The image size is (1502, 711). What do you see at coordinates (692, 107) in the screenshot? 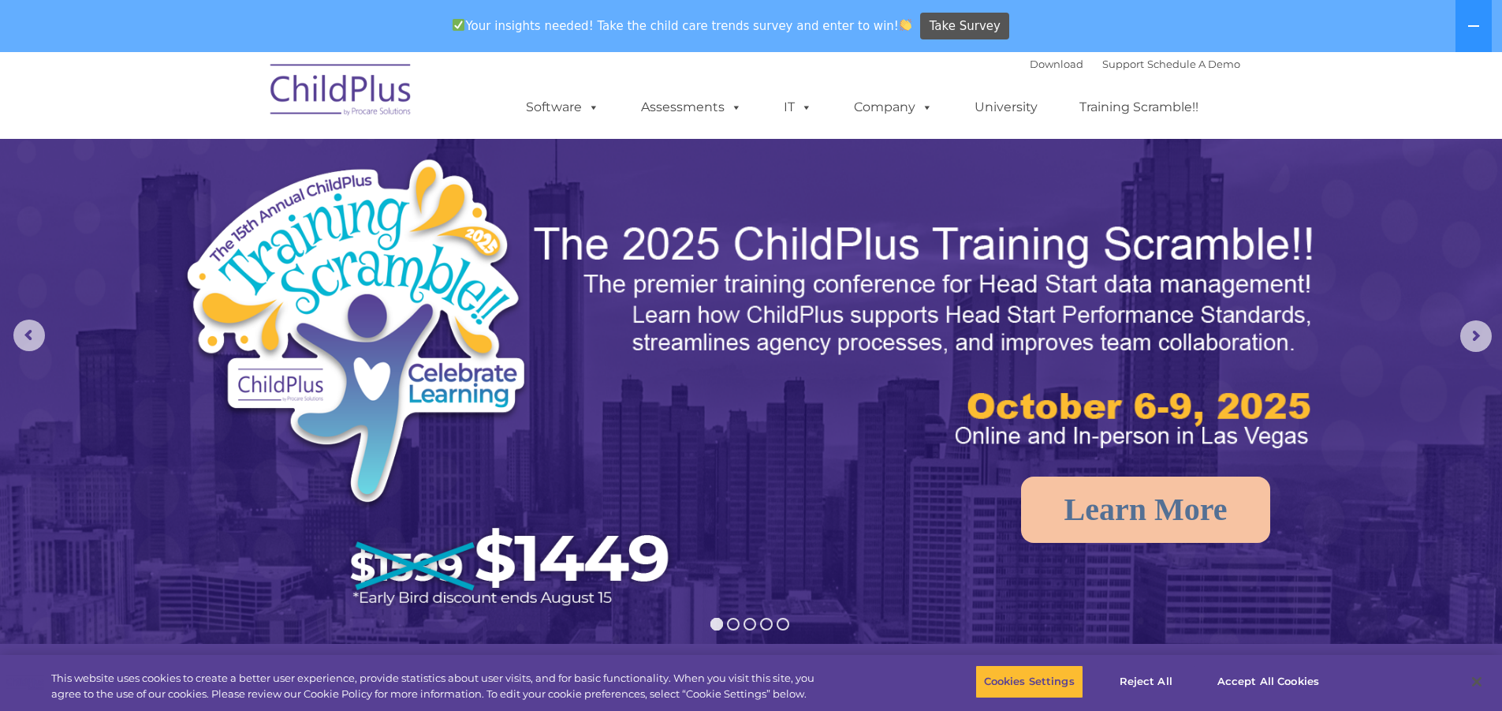
I see `a: Assessments` at bounding box center [692, 107].